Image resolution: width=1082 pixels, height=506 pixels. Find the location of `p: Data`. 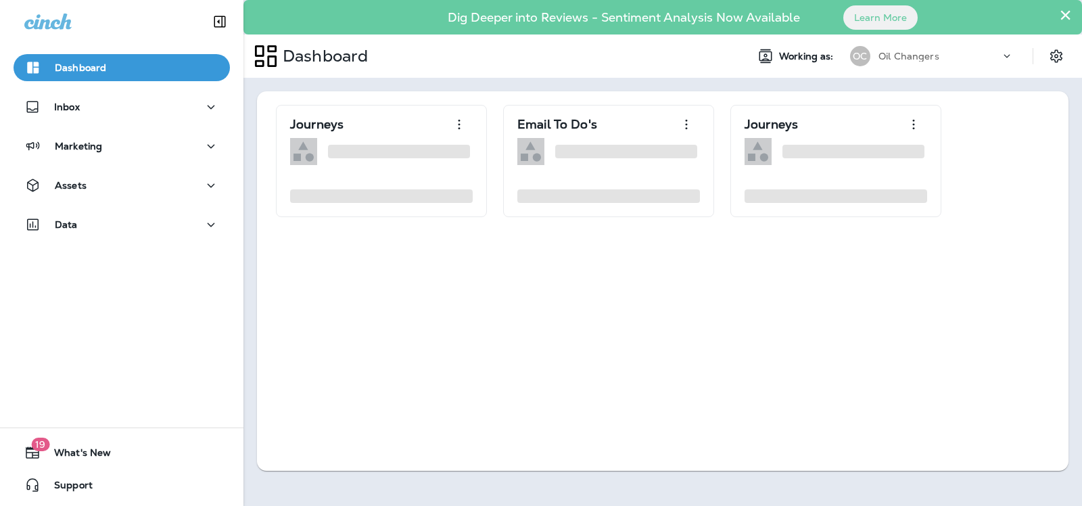

p: Data is located at coordinates (66, 224).